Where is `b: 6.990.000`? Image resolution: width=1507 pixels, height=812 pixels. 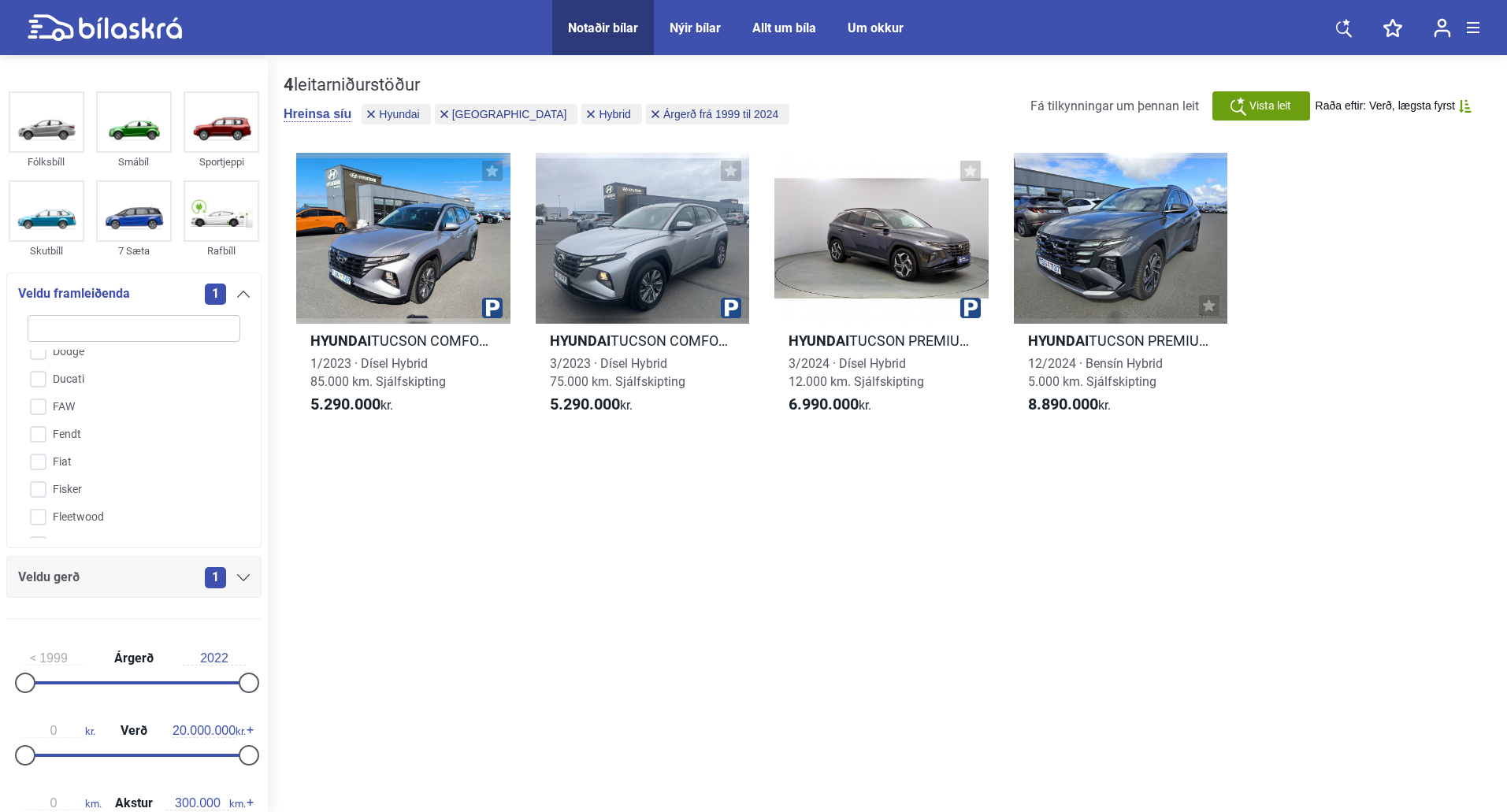
b: 6.990.000 is located at coordinates (823, 404).